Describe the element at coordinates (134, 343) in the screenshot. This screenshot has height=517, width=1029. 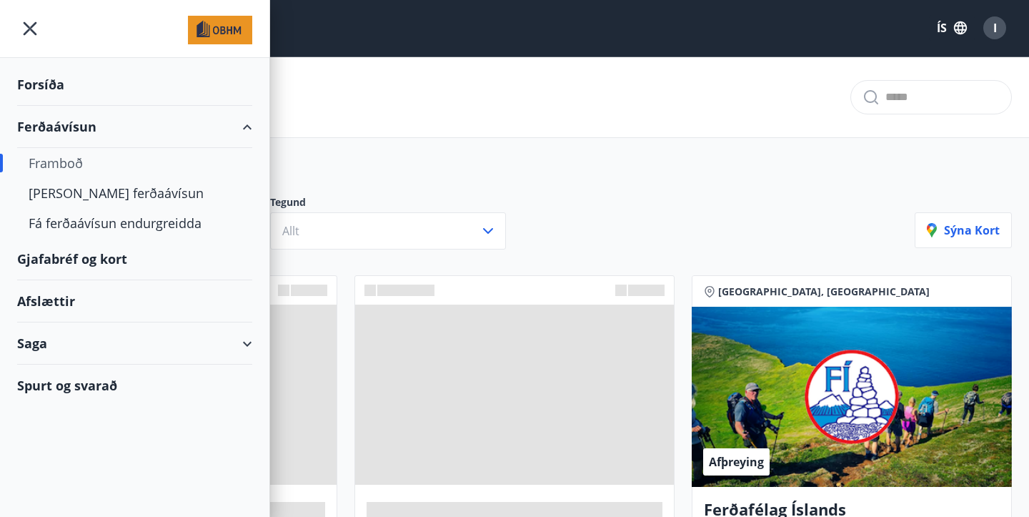
I see `div: Saga` at that location.